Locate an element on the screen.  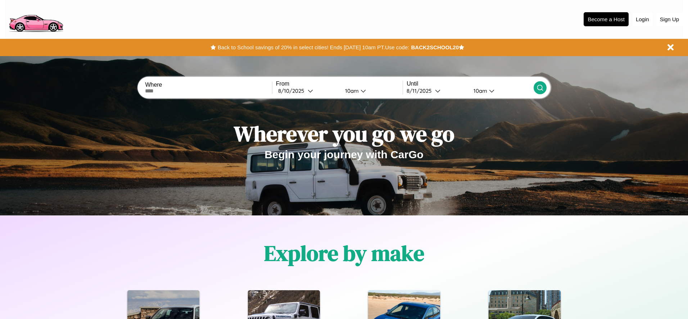
b: BACK2SCHOOL20 is located at coordinates (435, 47).